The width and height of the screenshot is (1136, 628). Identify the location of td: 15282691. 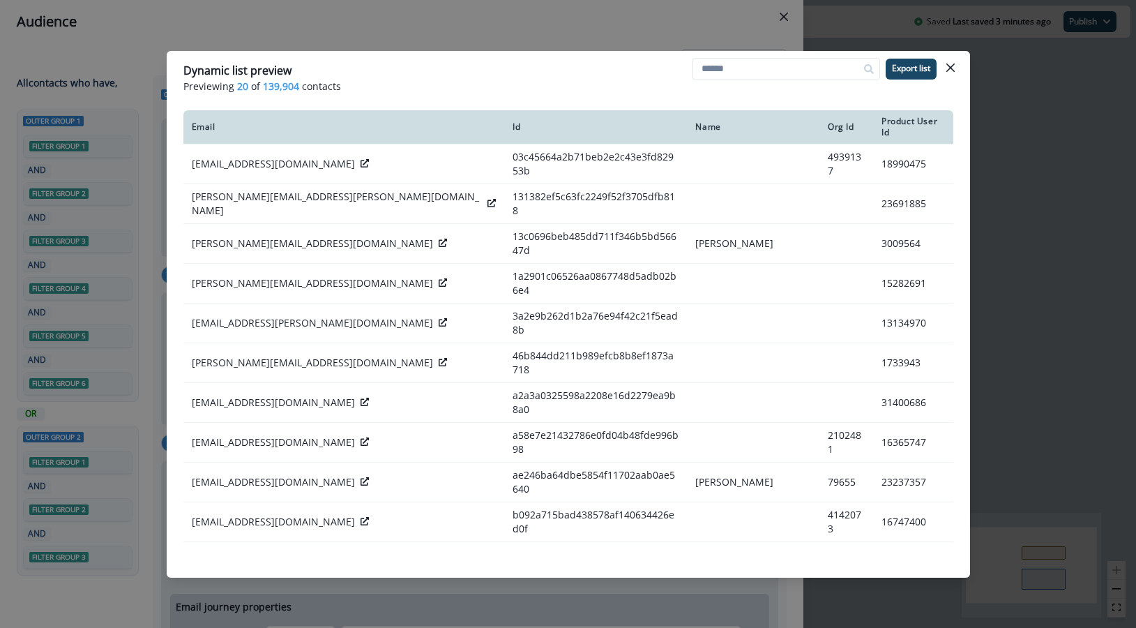
(913, 282).